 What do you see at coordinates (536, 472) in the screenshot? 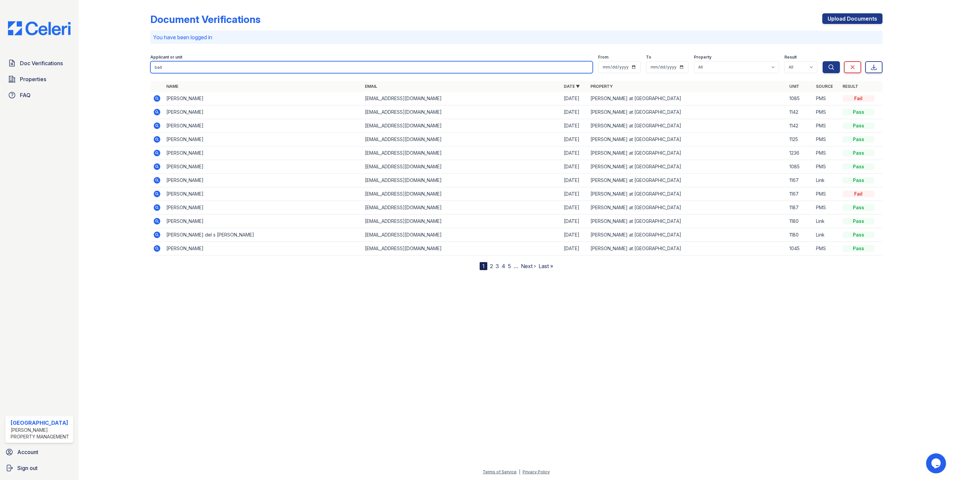
I see `a: Privacy Policy` at bounding box center [536, 472].